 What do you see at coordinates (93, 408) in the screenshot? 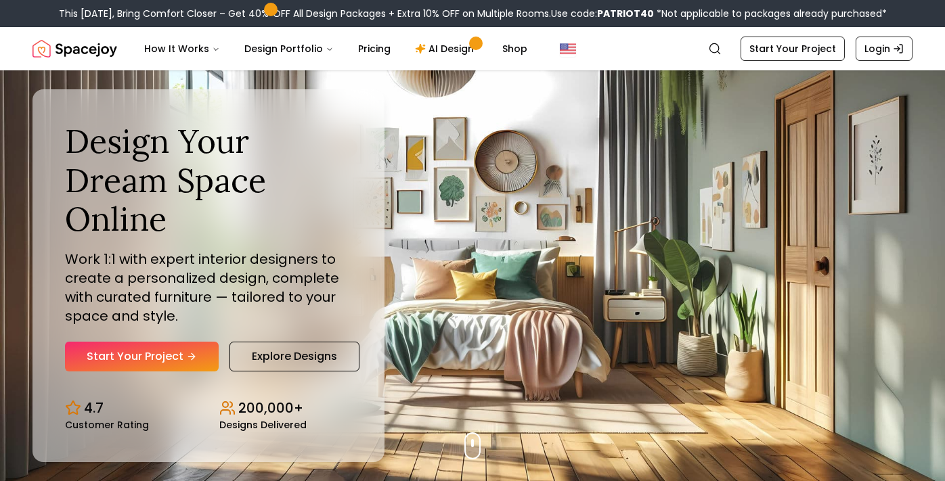
I see `p: 4.7` at bounding box center [93, 408].